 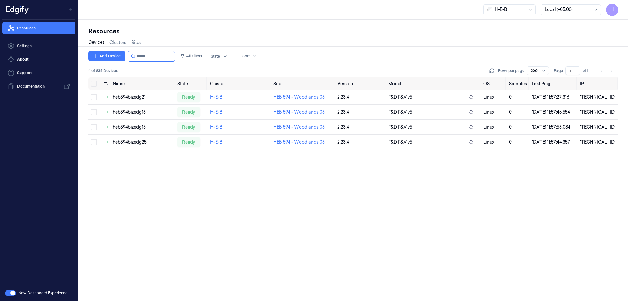 What do you see at coordinates (553, 84) in the screenshot?
I see `th: Last Ping` at bounding box center [553, 84].